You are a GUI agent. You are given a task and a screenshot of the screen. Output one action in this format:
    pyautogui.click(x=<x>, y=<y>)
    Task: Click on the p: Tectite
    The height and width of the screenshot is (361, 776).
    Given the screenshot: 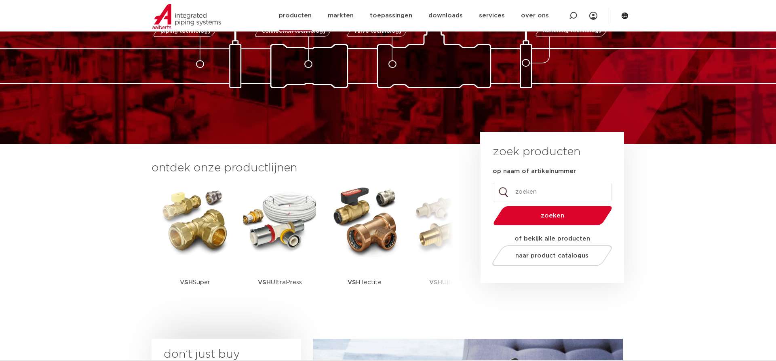 What is the action you would take?
    pyautogui.click(x=364, y=282)
    